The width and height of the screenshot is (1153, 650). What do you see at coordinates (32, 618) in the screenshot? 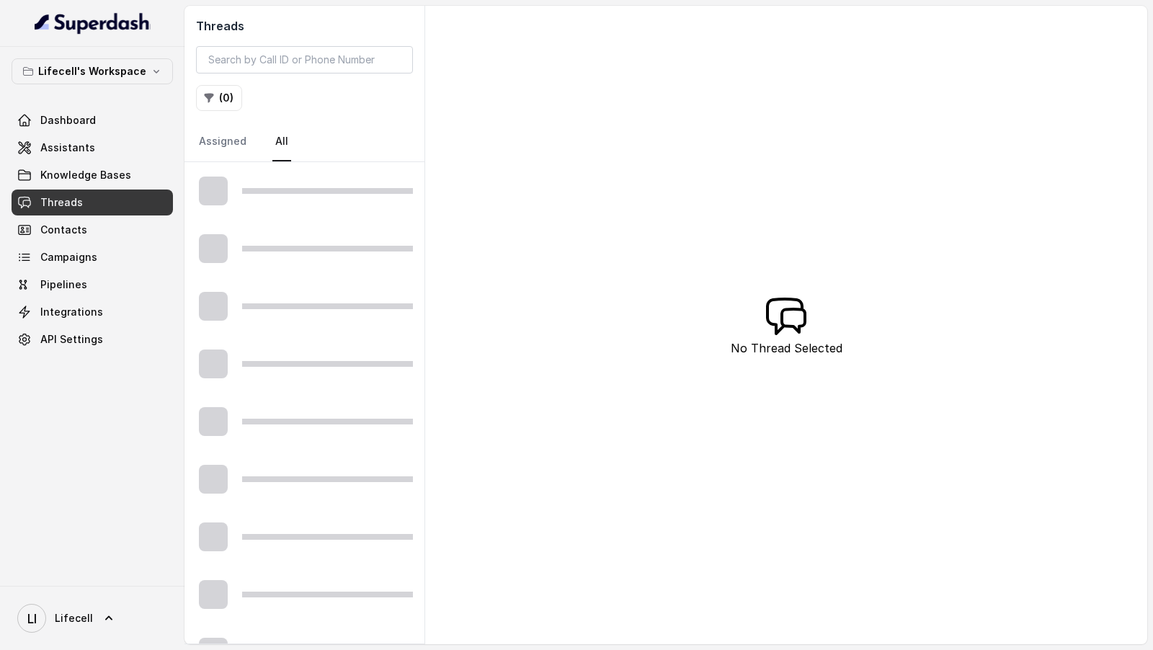
I see `text: LI` at bounding box center [32, 618].